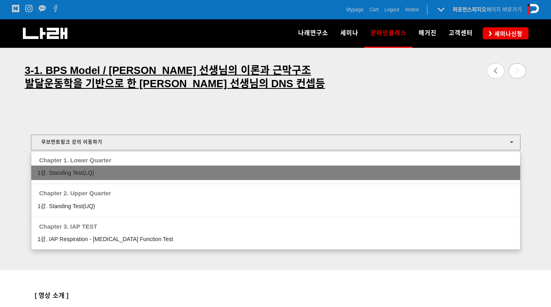  I want to click on span: 세미나, so click(349, 33).